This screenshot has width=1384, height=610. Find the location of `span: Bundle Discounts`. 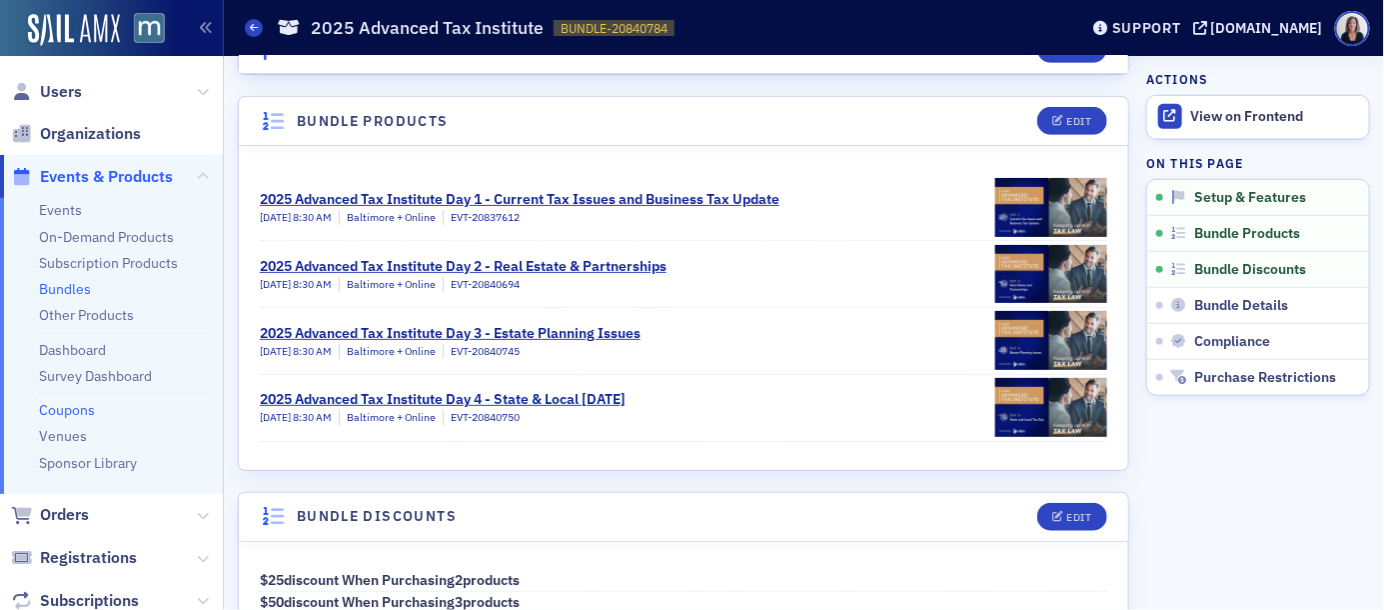

span: Bundle Discounts is located at coordinates (1250, 270).